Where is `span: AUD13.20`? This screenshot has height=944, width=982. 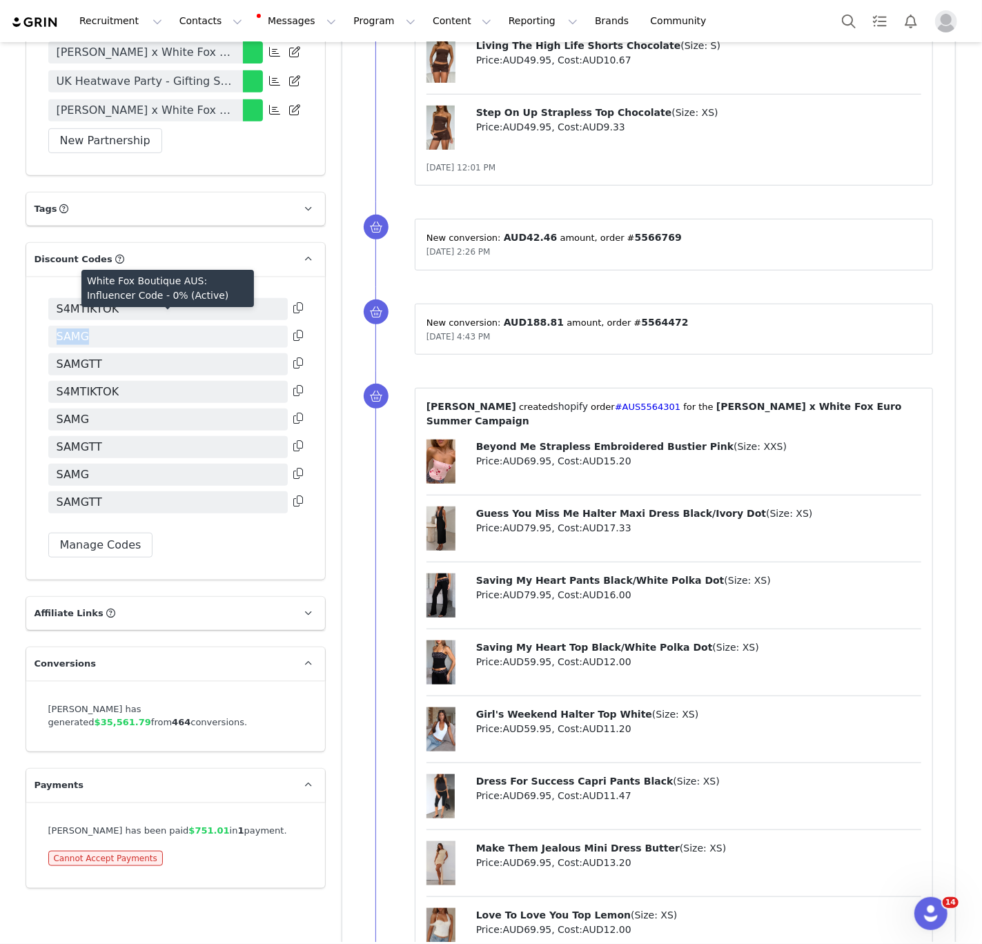
span: AUD13.20 is located at coordinates (606, 862).